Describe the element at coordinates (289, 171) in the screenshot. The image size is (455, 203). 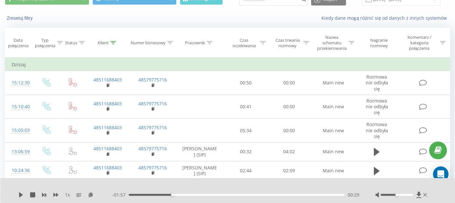
I see `td: 02:09` at that location.